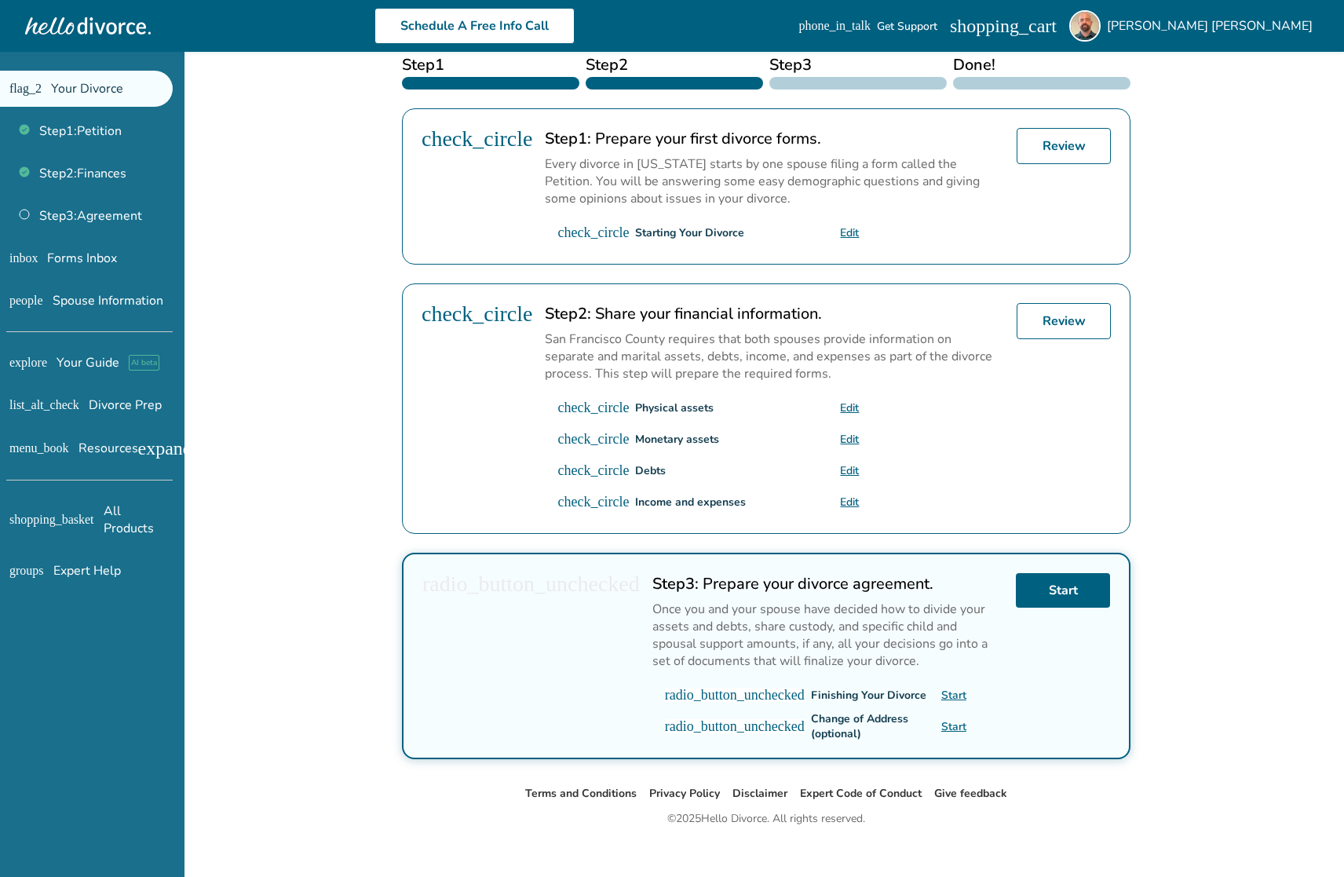  Describe the element at coordinates (835, 26) in the screenshot. I see `span: phone_in_talk` at that location.